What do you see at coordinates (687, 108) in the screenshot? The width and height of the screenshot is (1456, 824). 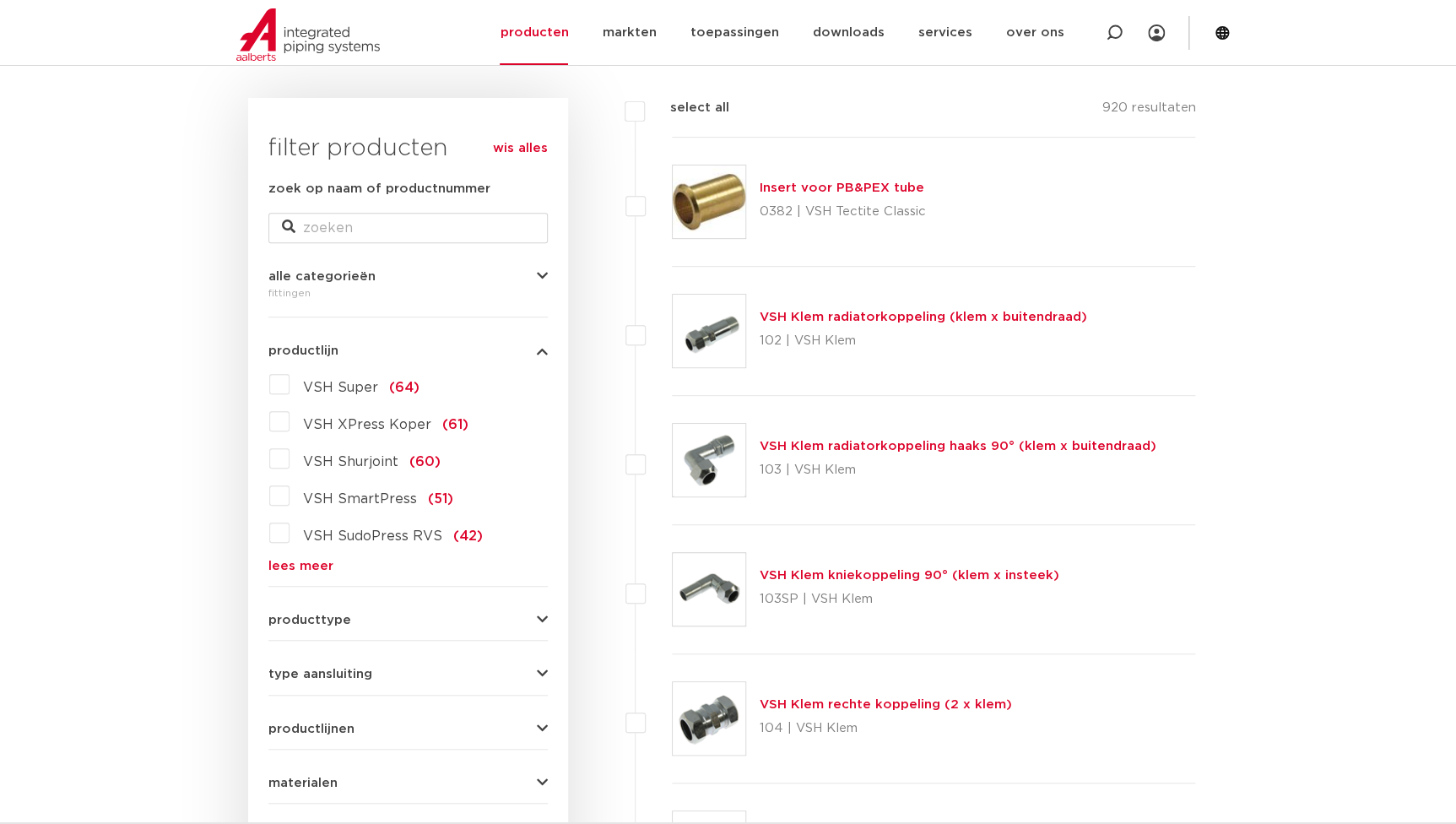 I see `label: select all` at bounding box center [687, 108].